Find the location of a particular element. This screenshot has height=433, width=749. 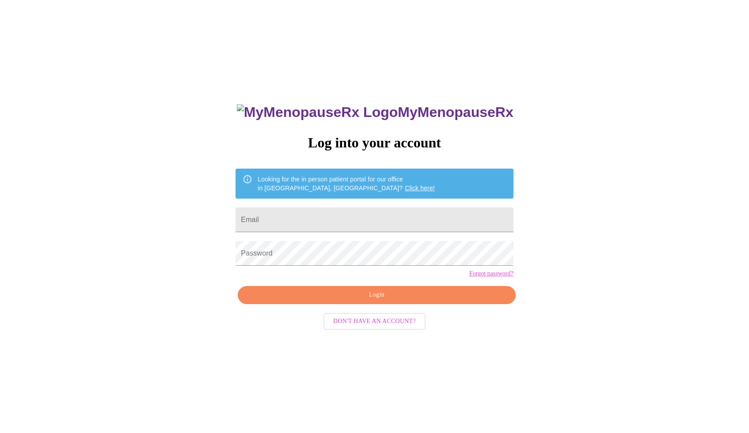

h3: MyMenopauseRx is located at coordinates (375, 112).